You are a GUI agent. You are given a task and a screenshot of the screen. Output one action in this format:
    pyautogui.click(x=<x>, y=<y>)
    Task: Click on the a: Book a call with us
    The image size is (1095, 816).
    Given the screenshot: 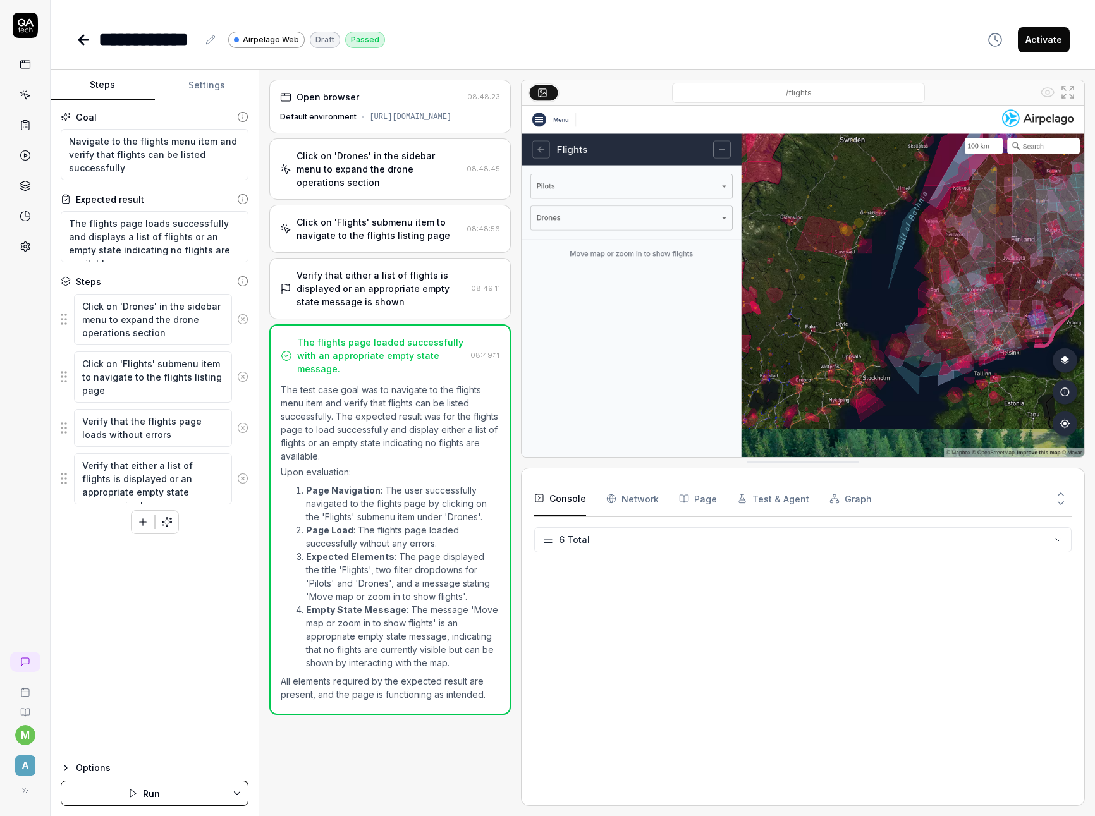 What is the action you would take?
    pyautogui.click(x=25, y=687)
    